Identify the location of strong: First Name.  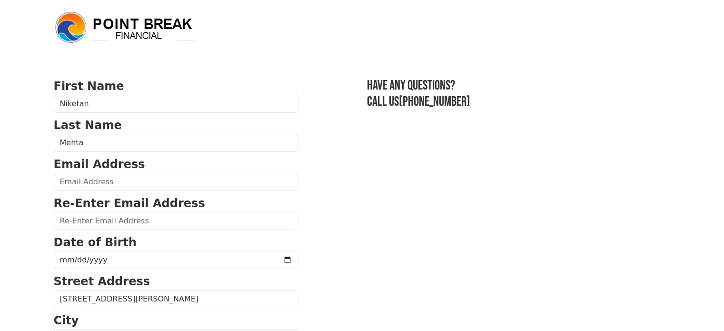
(89, 86).